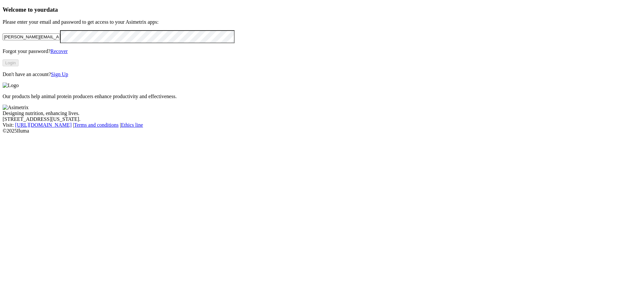  Describe the element at coordinates (312, 131) in the screenshot. I see `div: © 2025 Iluma` at that location.